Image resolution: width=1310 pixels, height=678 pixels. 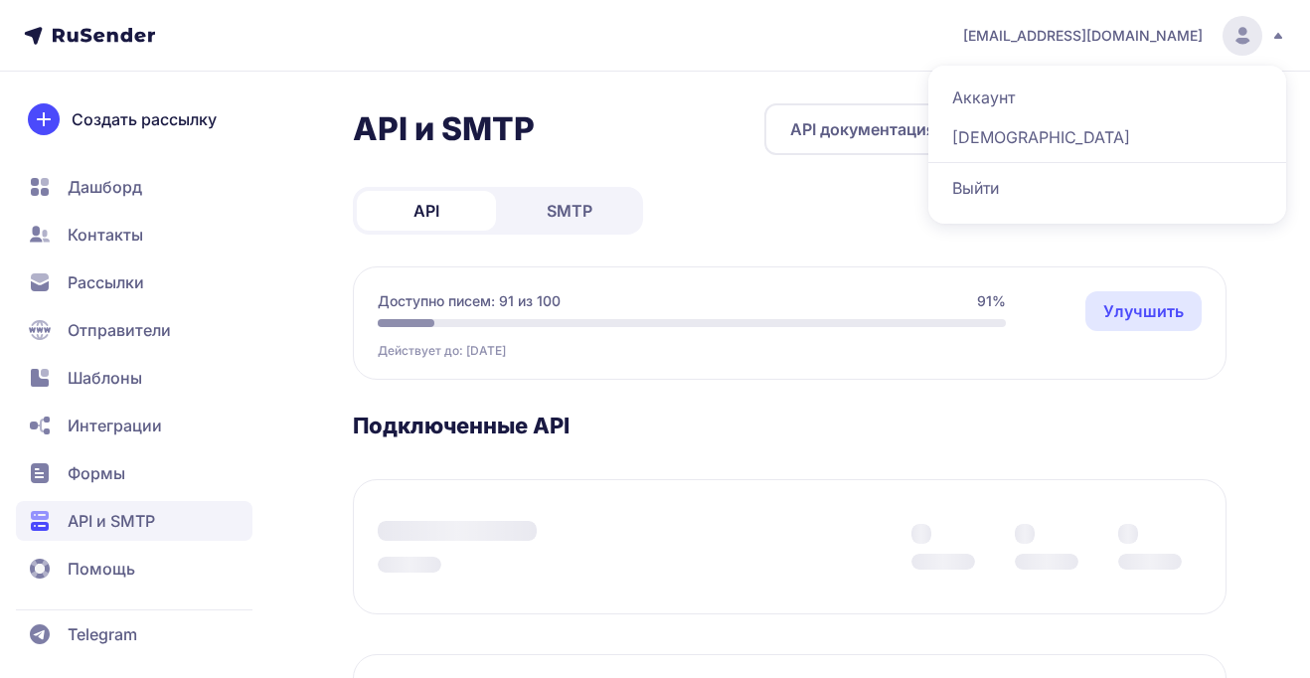 What do you see at coordinates (104, 378) in the screenshot?
I see `span: Шаблоны` at bounding box center [104, 378].